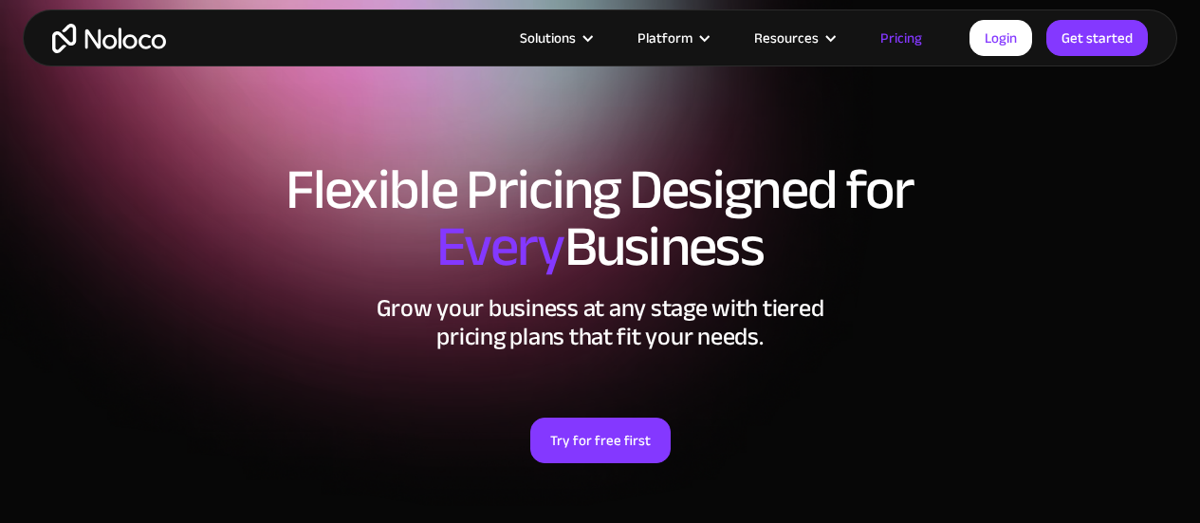  What do you see at coordinates (1097, 38) in the screenshot?
I see `a: Get started` at bounding box center [1097, 38].